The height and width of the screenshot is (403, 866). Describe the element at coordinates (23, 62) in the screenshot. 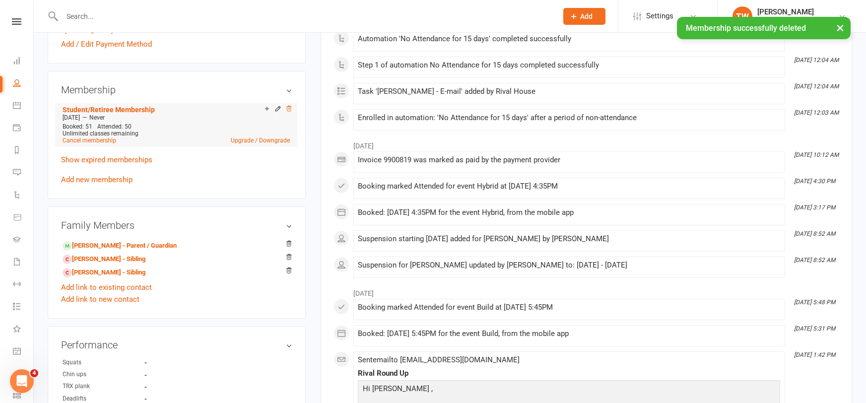

I see `a: Dashboard` at that location.